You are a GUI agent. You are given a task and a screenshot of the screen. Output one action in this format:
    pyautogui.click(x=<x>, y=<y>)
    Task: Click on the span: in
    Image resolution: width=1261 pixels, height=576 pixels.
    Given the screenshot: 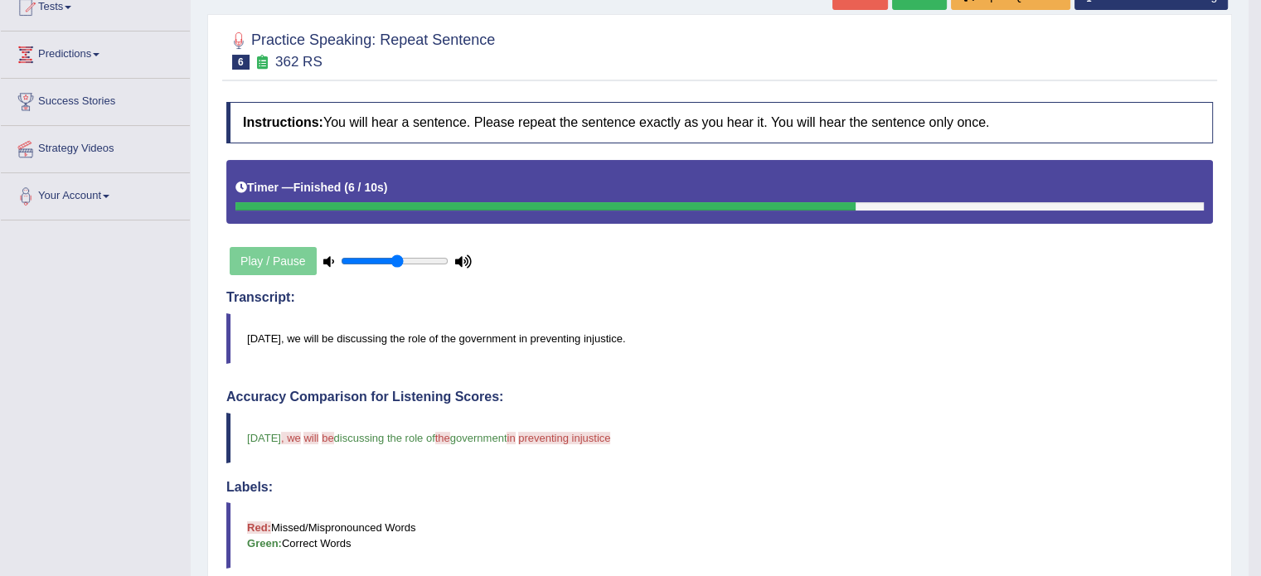 What is the action you would take?
    pyautogui.click(x=511, y=438)
    